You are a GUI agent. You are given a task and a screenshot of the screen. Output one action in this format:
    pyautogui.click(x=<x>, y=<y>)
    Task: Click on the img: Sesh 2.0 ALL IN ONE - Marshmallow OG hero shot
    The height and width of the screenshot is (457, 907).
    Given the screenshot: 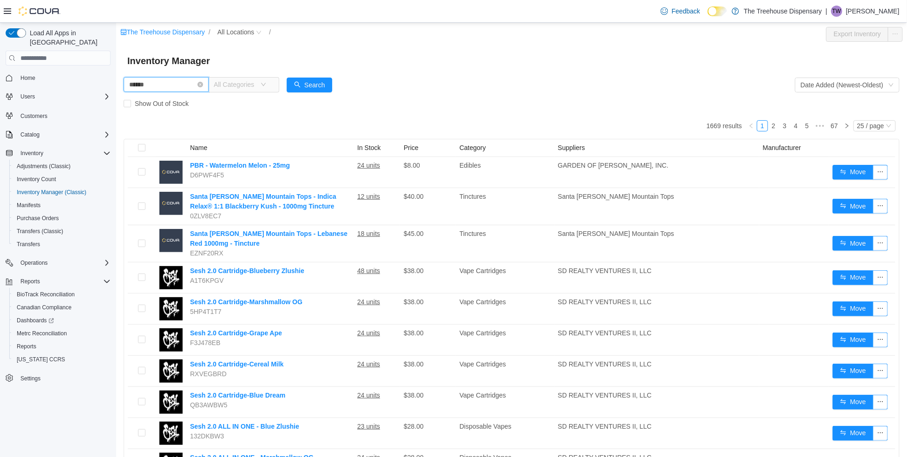 What is the action you would take?
    pyautogui.click(x=55, y=442)
    